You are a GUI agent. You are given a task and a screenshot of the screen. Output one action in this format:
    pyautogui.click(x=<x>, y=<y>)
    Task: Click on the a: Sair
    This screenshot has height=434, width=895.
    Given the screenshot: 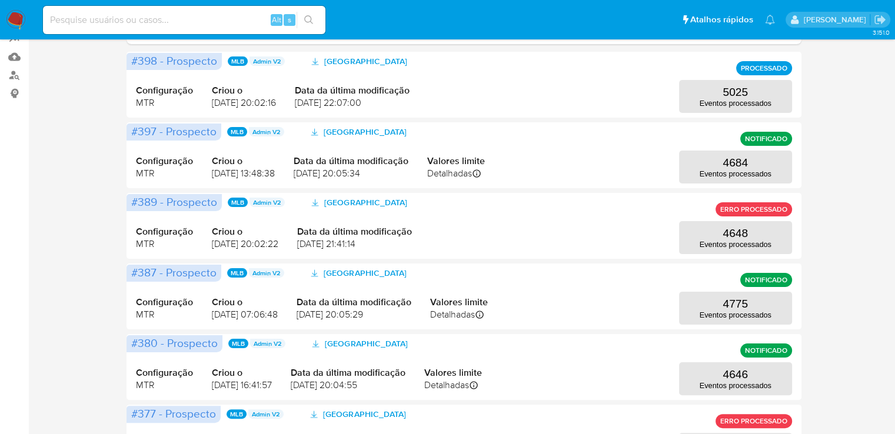 What is the action you would take?
    pyautogui.click(x=880, y=19)
    